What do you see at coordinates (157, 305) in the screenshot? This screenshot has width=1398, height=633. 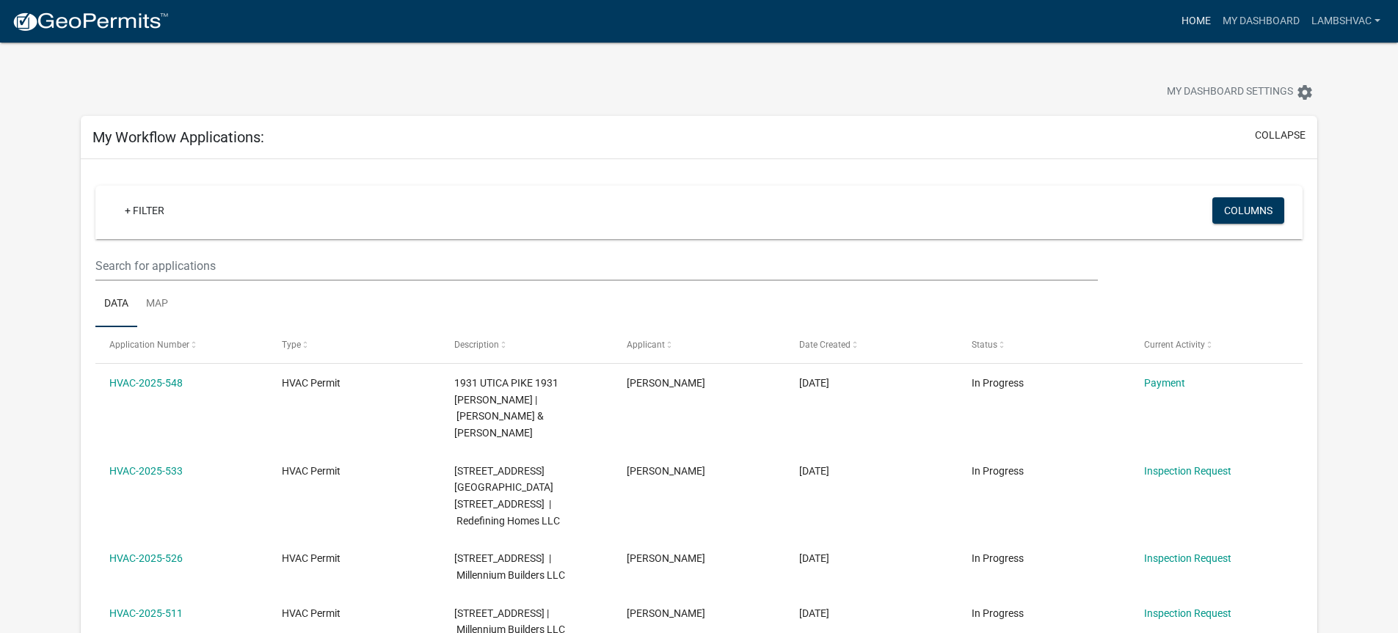 I see `a: Map` at bounding box center [157, 305].